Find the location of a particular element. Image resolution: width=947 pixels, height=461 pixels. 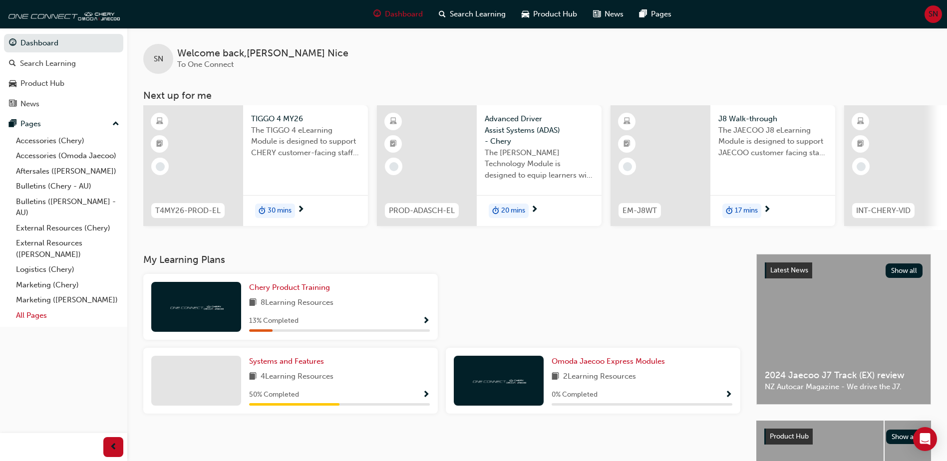

button: SN is located at coordinates (933, 14).